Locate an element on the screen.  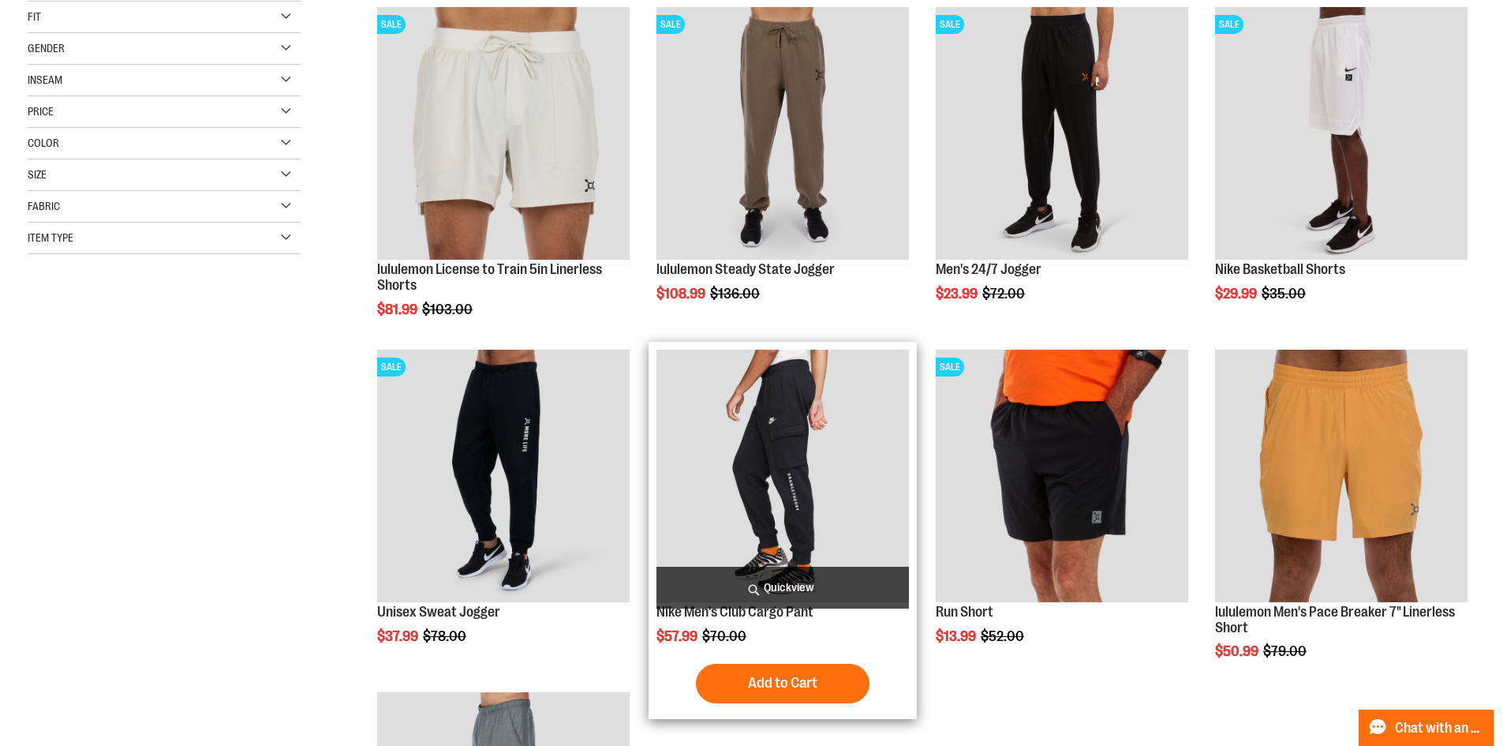
button: Add to Cart is located at coordinates (783, 683).